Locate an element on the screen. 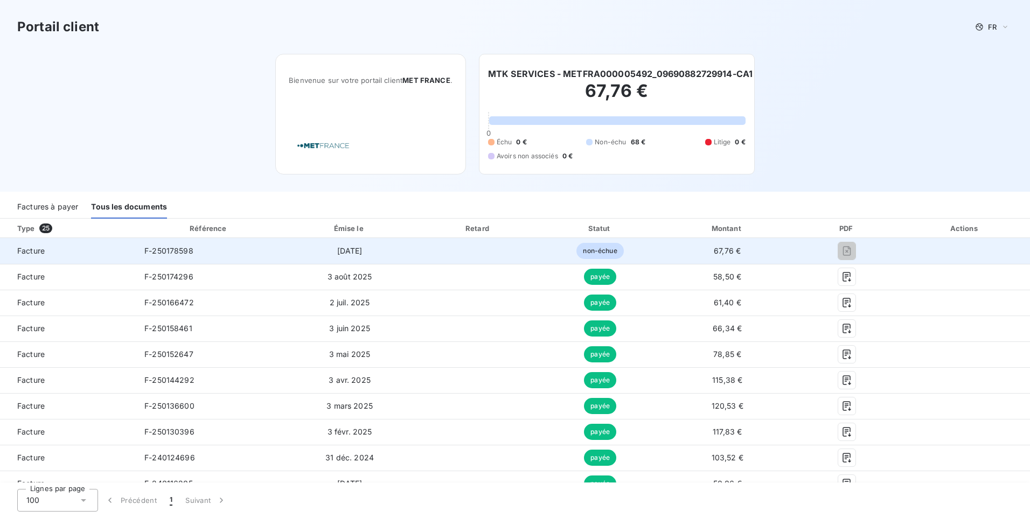  span: 78,85 € is located at coordinates (727, 354).